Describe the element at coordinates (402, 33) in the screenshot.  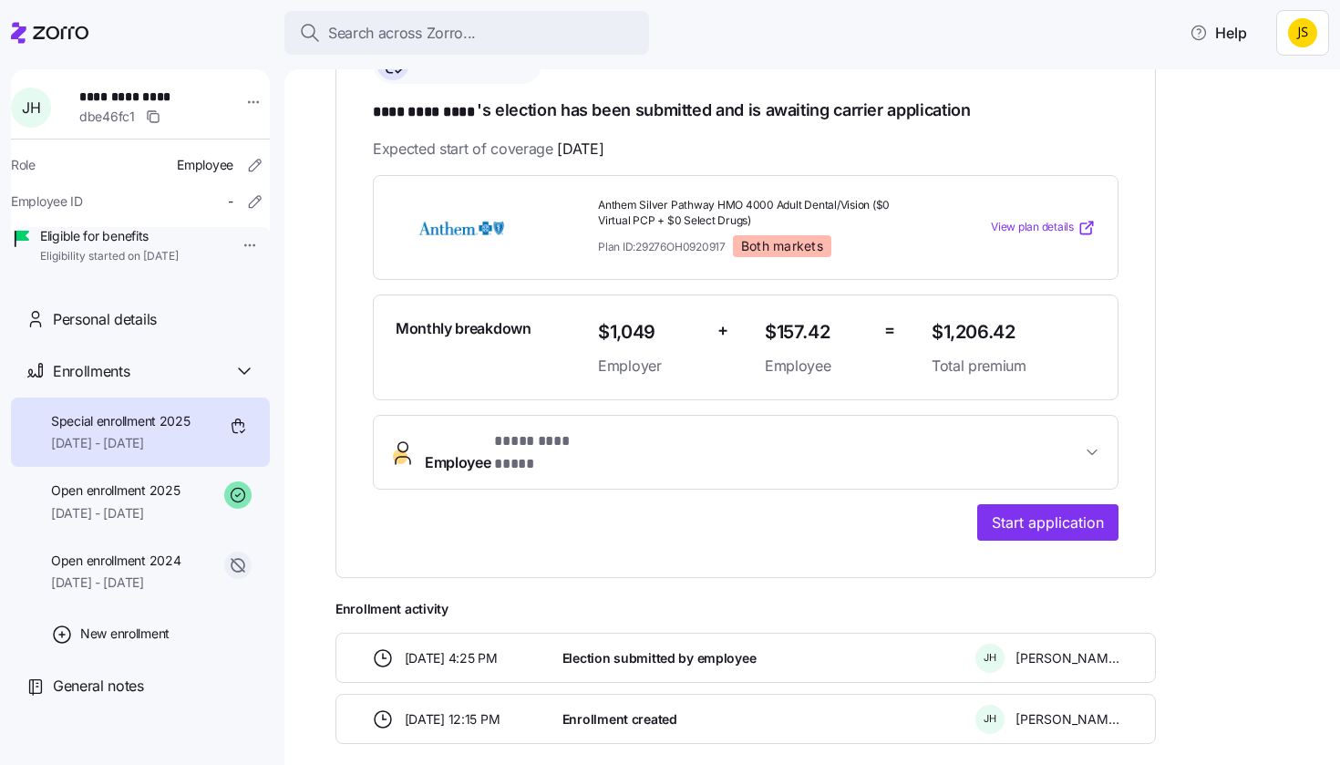
I see `span: Search across Zorro...` at that location.